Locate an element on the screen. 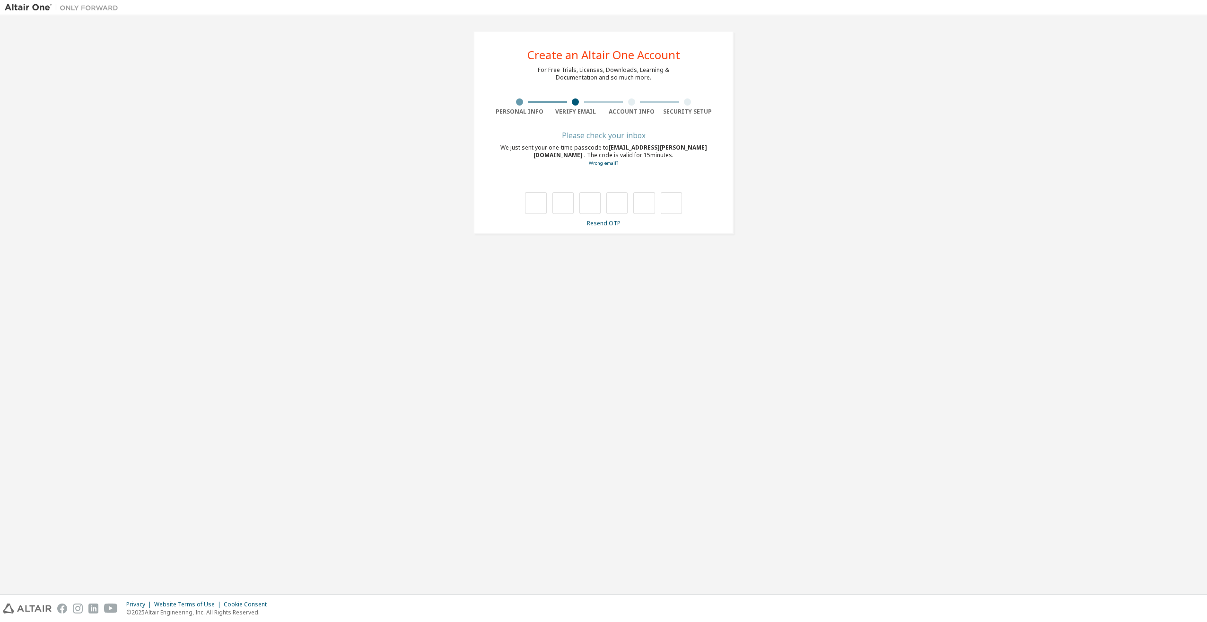  div: Account Info is located at coordinates (632, 112).